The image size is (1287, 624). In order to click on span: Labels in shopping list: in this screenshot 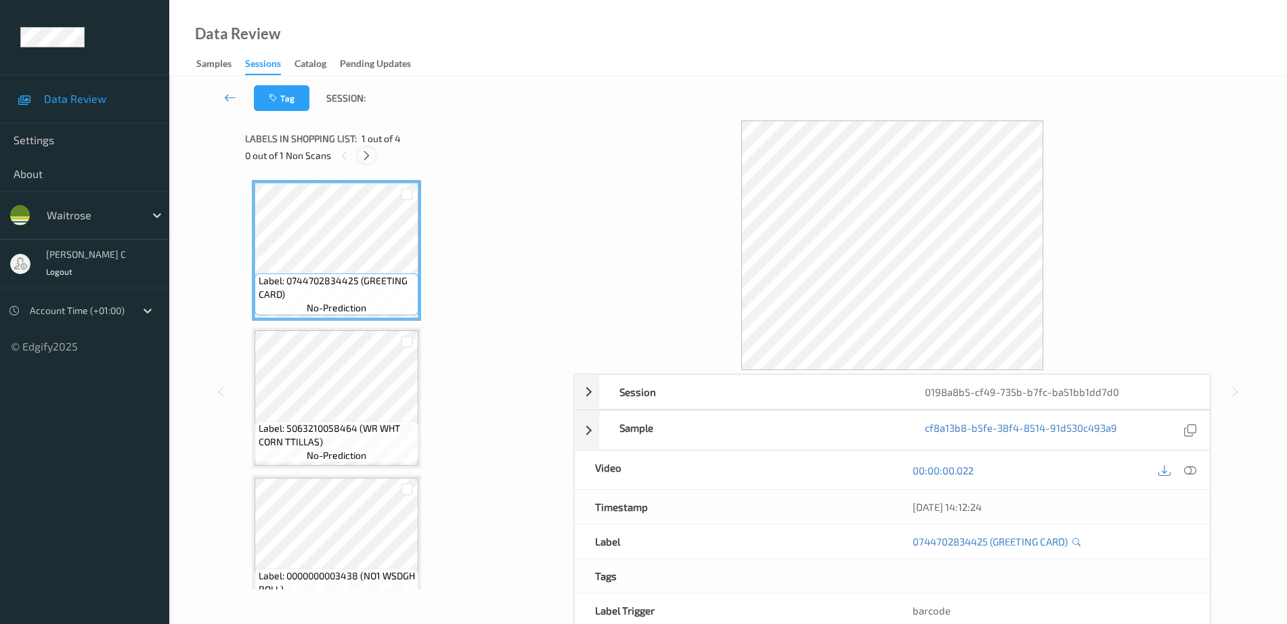, I will do `click(301, 139)`.